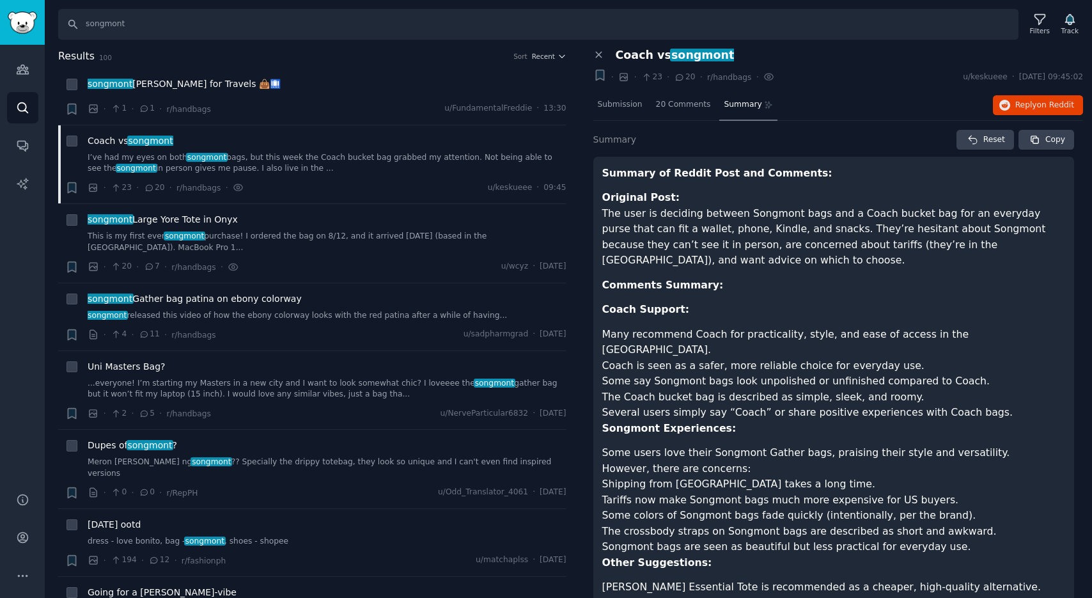 The height and width of the screenshot is (598, 1092). What do you see at coordinates (995, 140) in the screenshot?
I see `span: Reset` at bounding box center [995, 140].